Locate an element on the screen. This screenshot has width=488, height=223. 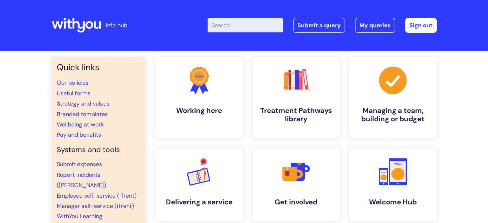
h4: Welcome Hub is located at coordinates (393, 202).